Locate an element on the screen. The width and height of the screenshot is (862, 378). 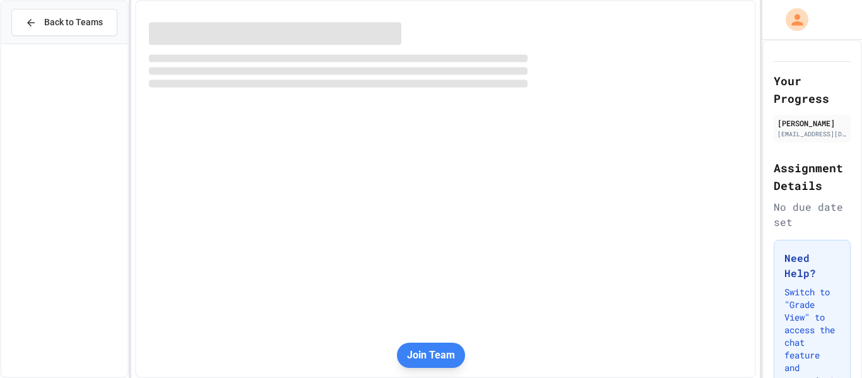
button: Back to Teams is located at coordinates (64, 22).